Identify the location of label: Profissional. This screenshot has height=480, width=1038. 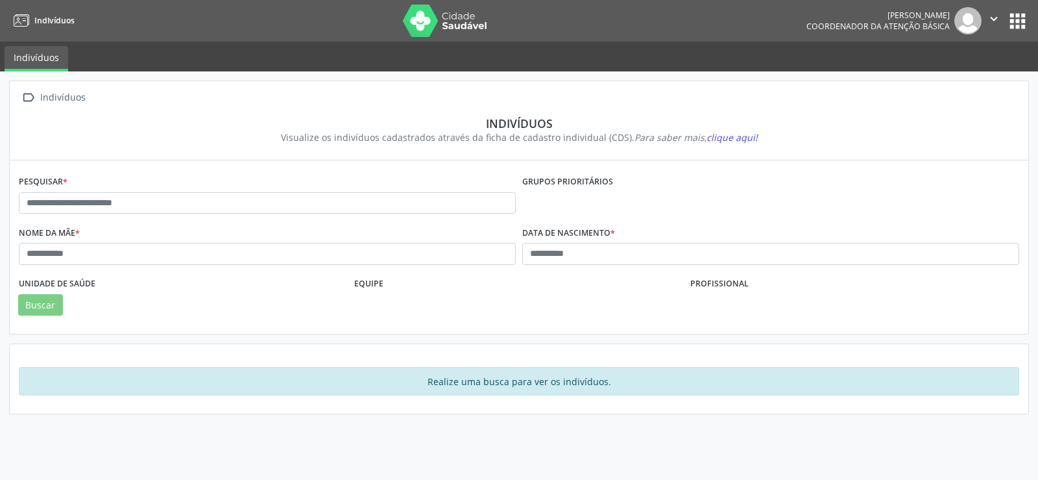
(720, 284).